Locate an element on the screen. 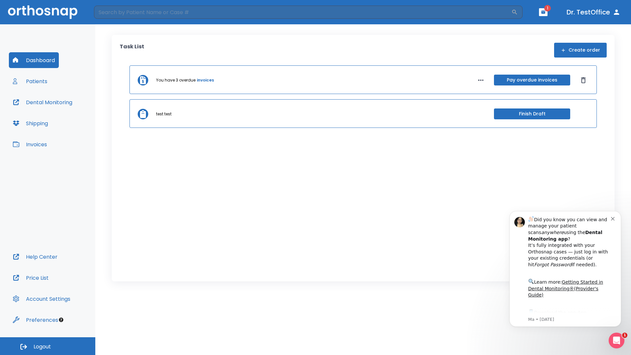  span: Logout is located at coordinates (42, 347).